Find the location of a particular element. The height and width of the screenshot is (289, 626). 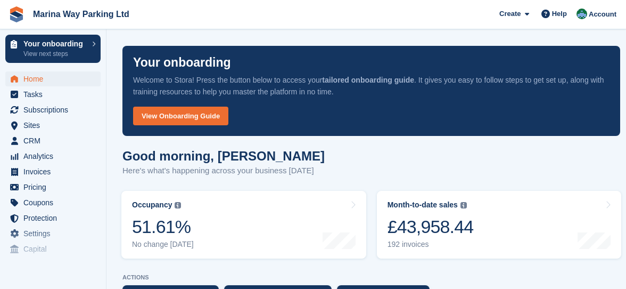

a: Your onboarding View next steps is located at coordinates (53, 48).